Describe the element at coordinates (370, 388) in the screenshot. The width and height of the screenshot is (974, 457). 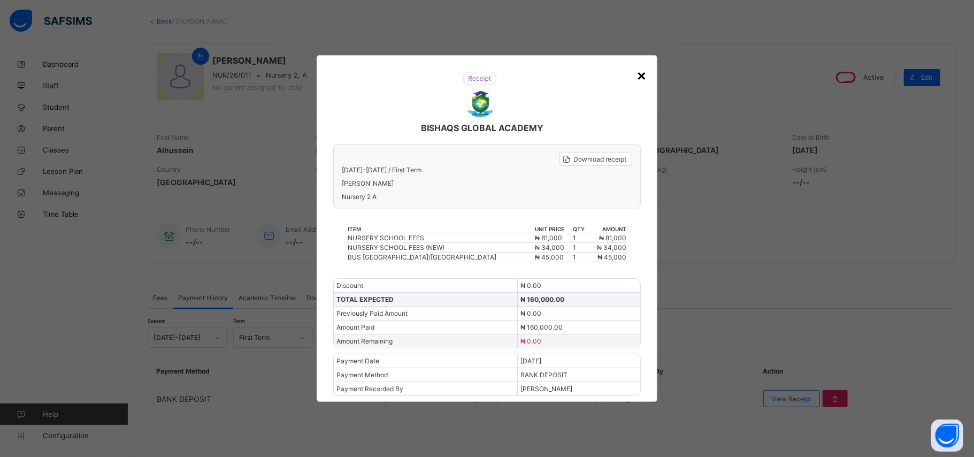
I see `span: Payment Recorded By` at that location.